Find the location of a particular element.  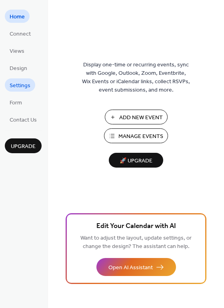

a: Settings is located at coordinates (20, 85).